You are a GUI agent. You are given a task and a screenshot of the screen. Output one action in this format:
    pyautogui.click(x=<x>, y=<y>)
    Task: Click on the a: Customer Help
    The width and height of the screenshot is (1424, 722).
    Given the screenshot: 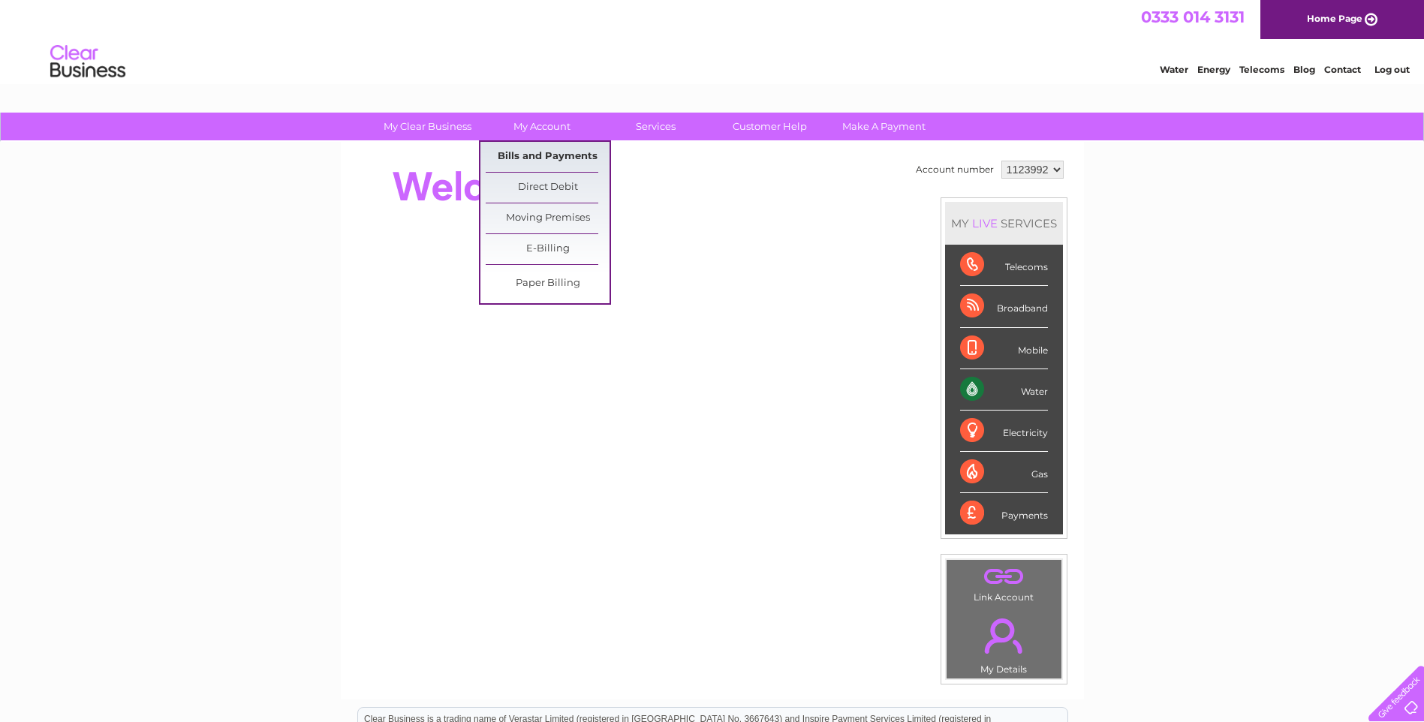 What is the action you would take?
    pyautogui.click(x=769, y=126)
    